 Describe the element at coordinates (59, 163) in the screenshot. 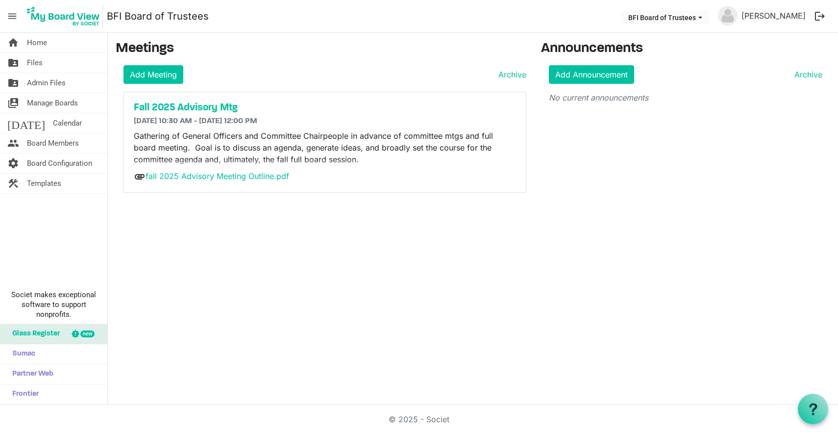

I see `span: Board Configuration` at that location.